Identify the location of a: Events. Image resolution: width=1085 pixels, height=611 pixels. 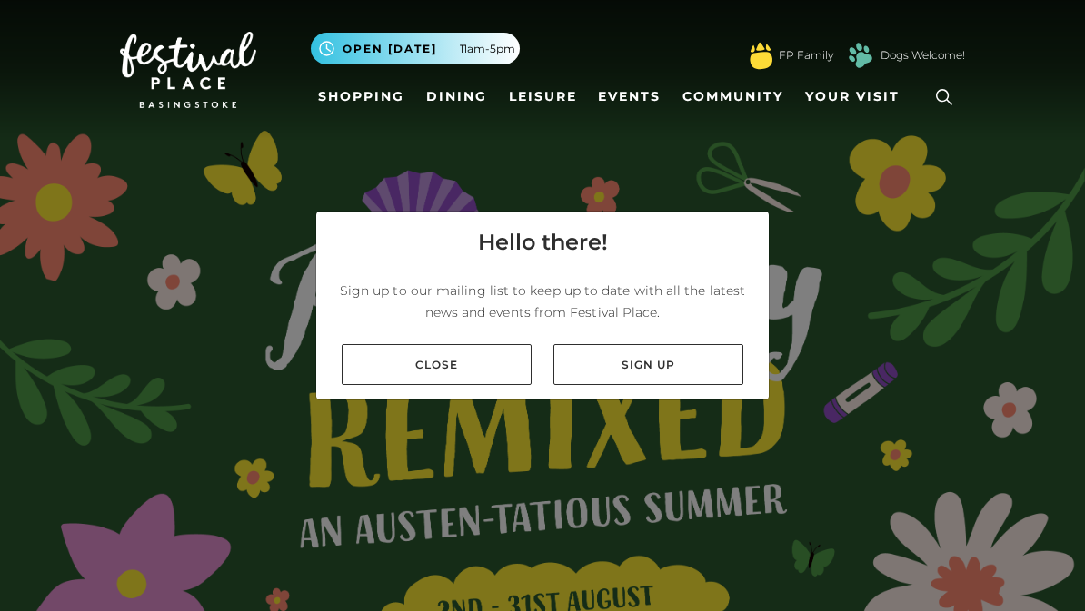
(629, 96).